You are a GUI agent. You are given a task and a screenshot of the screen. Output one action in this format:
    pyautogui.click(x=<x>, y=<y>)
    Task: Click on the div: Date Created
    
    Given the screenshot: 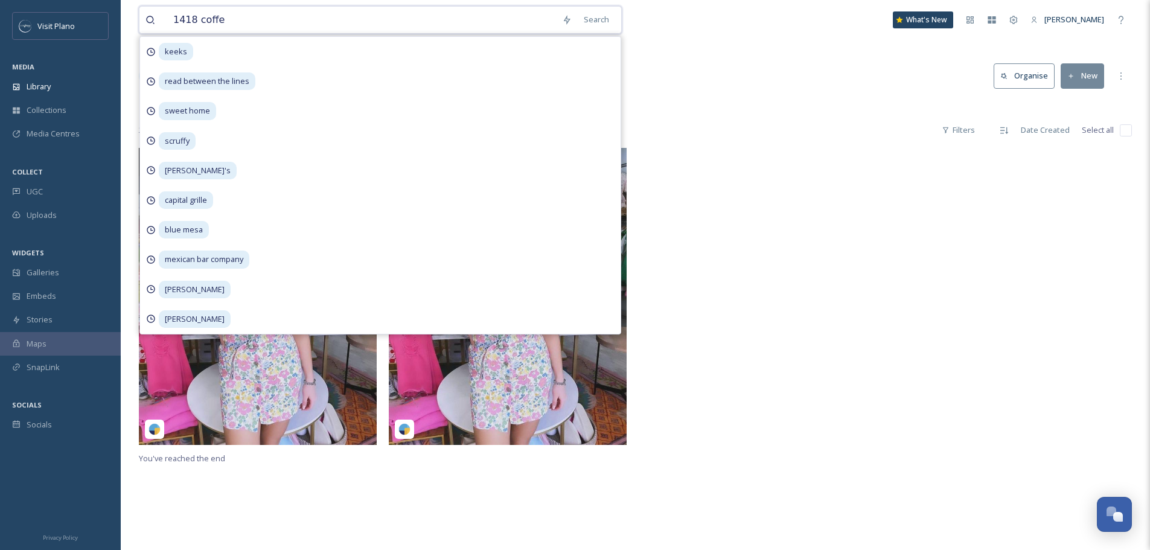 What is the action you would take?
    pyautogui.click(x=1045, y=130)
    